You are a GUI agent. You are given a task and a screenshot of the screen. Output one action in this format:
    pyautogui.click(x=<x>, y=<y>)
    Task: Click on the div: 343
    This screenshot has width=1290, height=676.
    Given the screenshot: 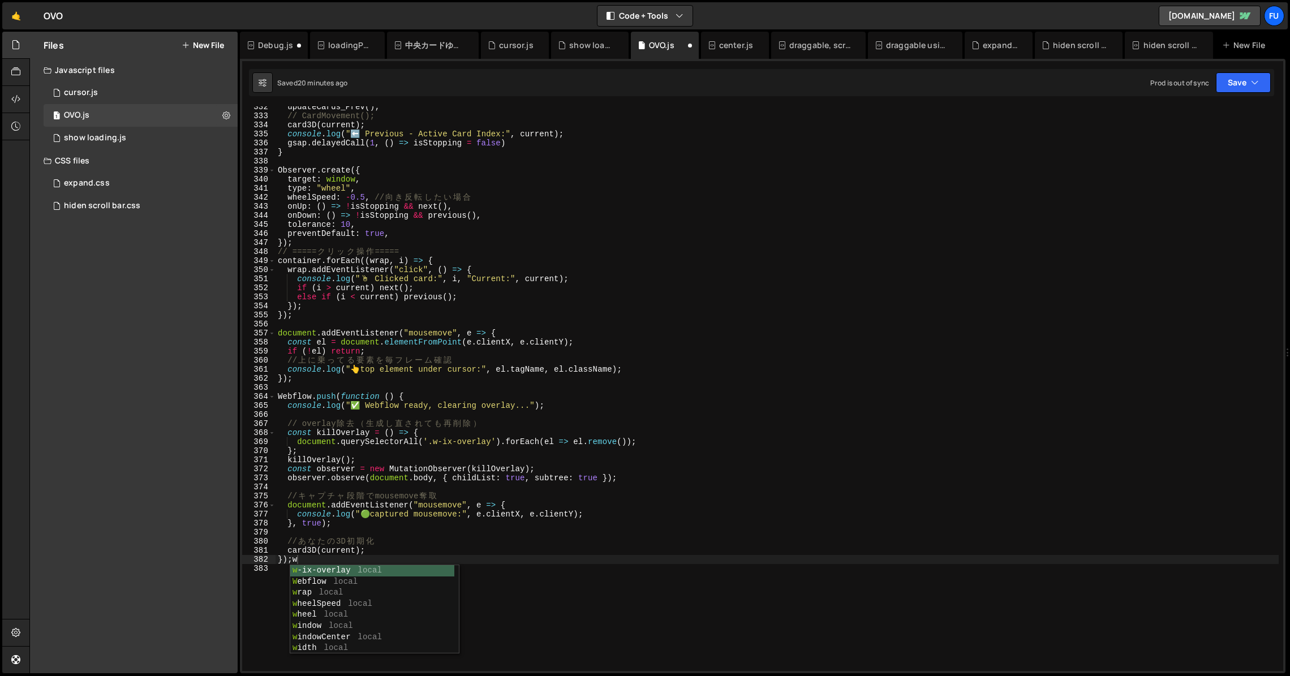 What is the action you would take?
    pyautogui.click(x=258, y=206)
    